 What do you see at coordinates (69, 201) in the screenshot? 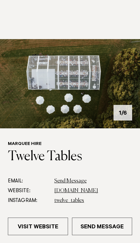
I see `a: twelve_tables` at bounding box center [69, 201].